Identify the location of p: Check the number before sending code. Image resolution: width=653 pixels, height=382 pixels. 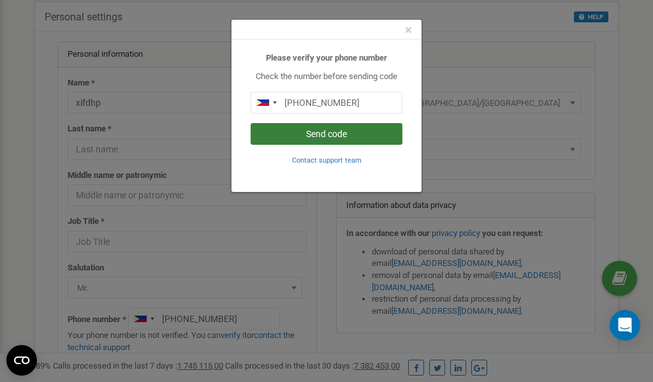
(327, 77).